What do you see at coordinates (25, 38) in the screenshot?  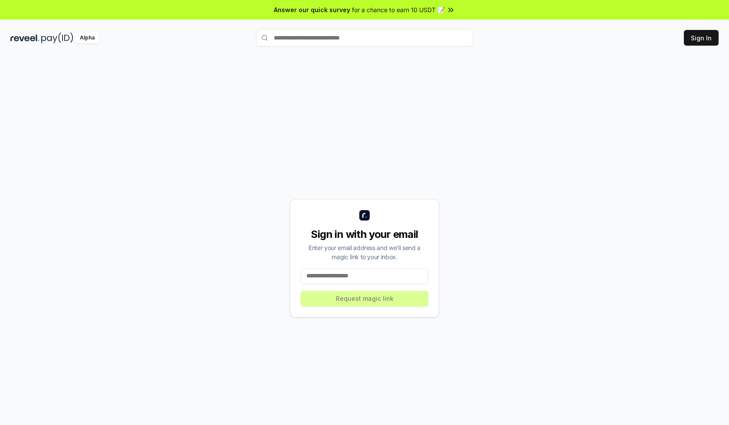 I see `img: reveel_dark` at bounding box center [25, 38].